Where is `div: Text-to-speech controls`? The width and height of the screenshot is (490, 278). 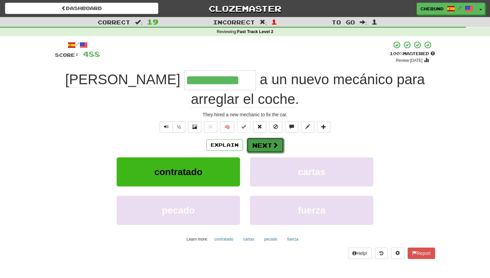
div: Text-to-speech controls is located at coordinates (172, 127).